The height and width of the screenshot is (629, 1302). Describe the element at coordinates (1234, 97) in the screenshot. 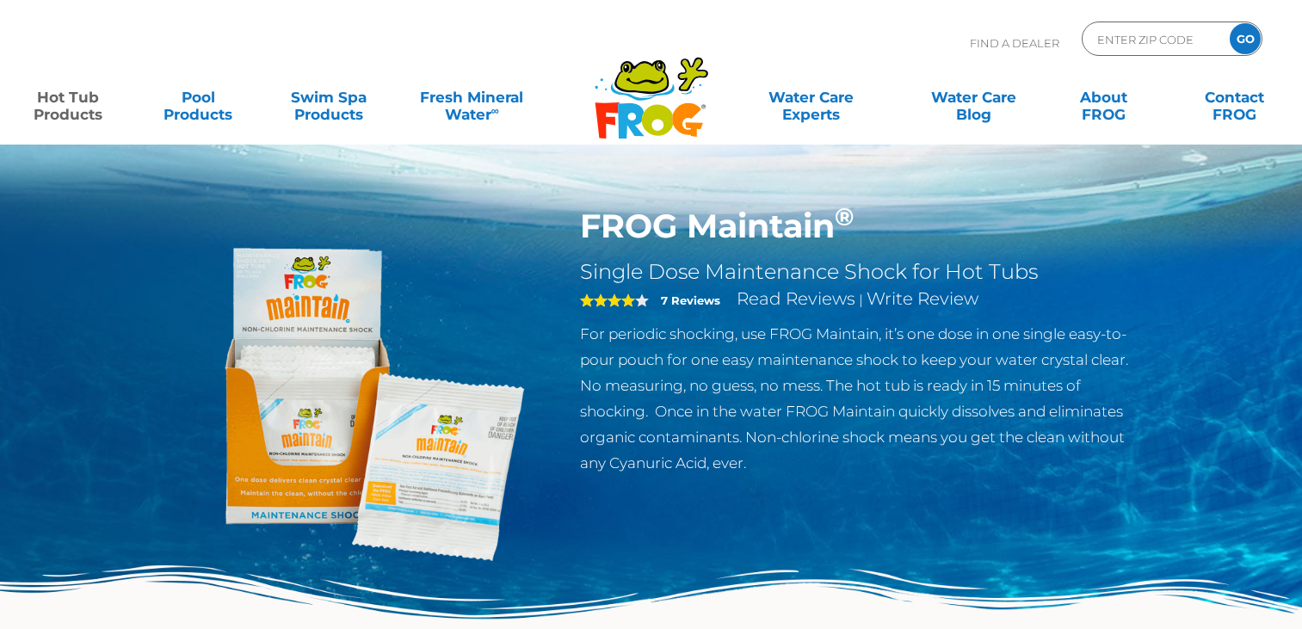

I see `a: ContactFROG` at that location.